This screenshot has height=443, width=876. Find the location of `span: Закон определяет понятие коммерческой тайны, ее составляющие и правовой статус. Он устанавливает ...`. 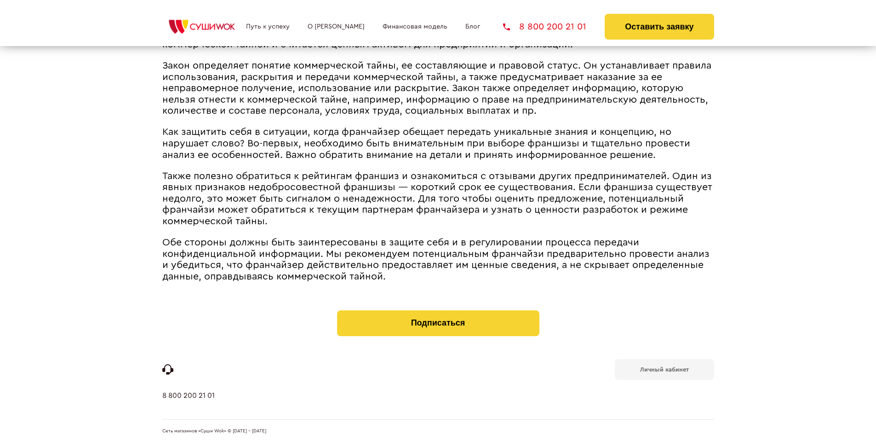

span: Закон определяет понятие коммерческой тайны, ее составляющие и правовой статус. Он устанавливает ... is located at coordinates (437, 88).